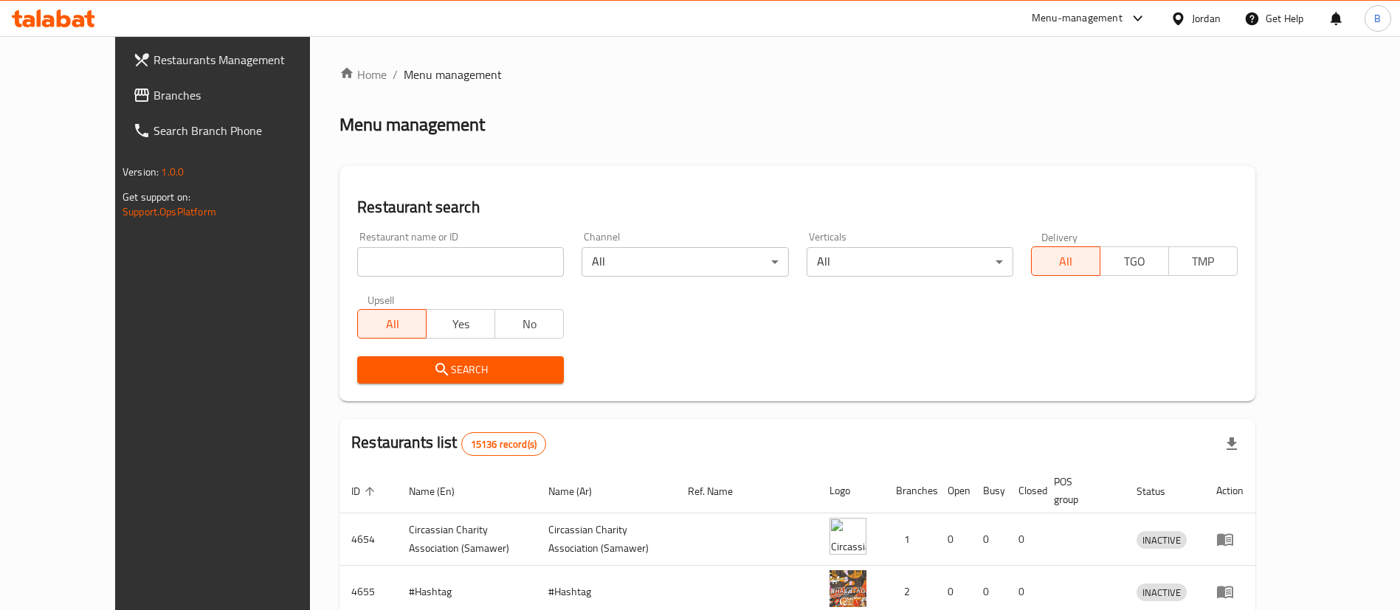 This screenshot has height=610, width=1400. I want to click on img: ​Circassian ​Charity ​Association​ (Samawer), so click(848, 536).